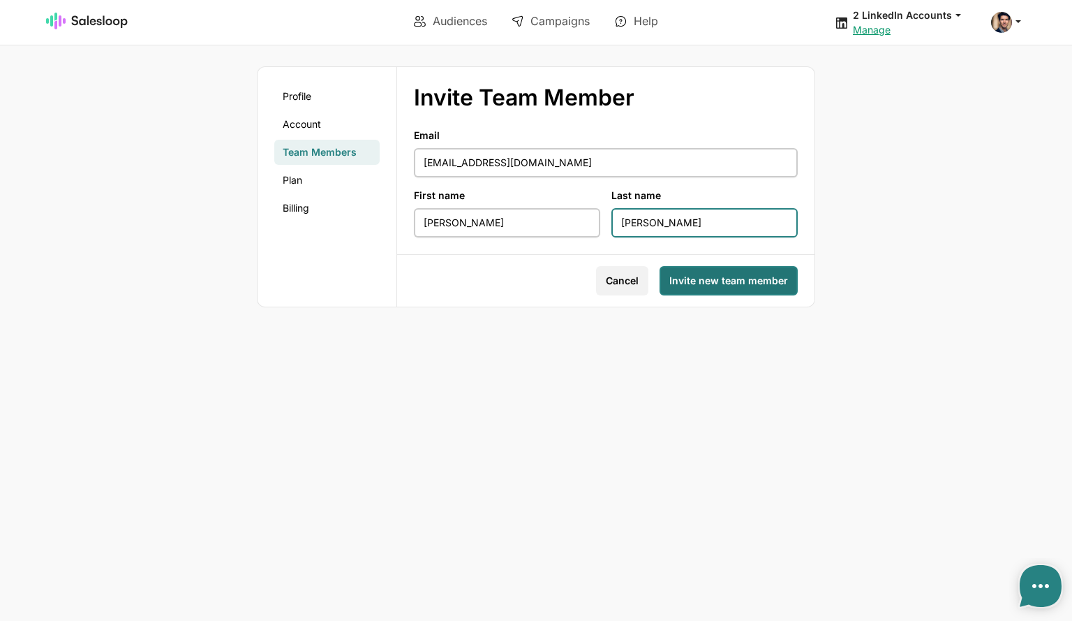 This screenshot has width=1072, height=621. What do you see at coordinates (729, 281) in the screenshot?
I see `span: Invite new team member` at bounding box center [729, 281].